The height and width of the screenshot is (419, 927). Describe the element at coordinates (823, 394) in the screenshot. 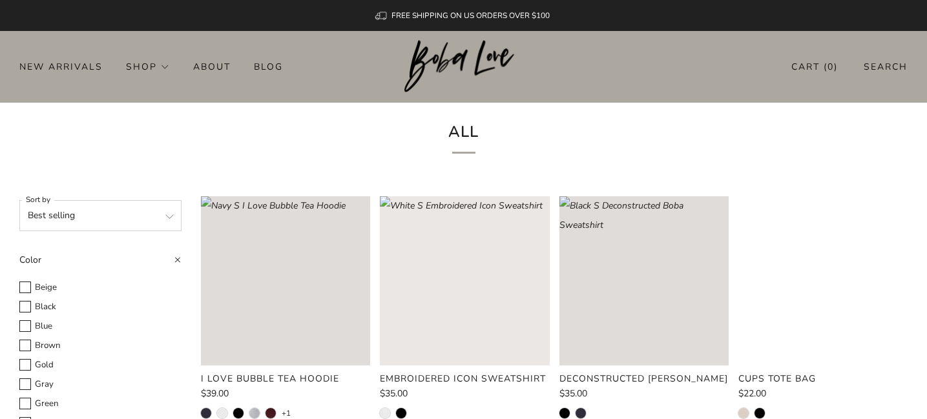

I see `a: $22.00` at that location.